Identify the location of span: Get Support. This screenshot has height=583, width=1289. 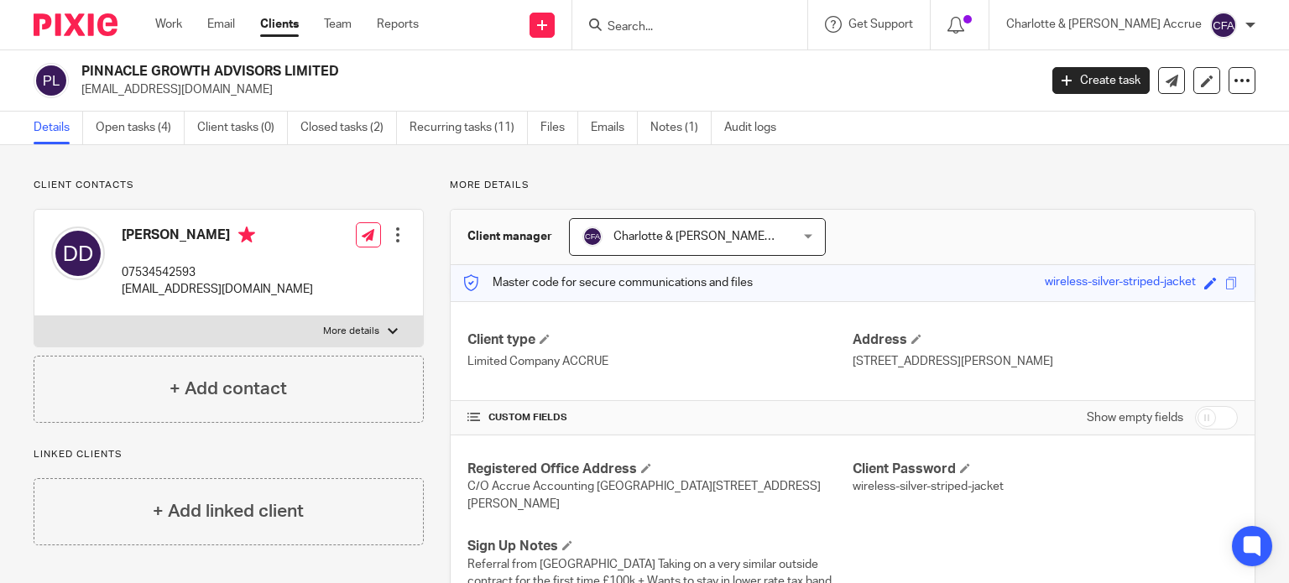
(880, 24).